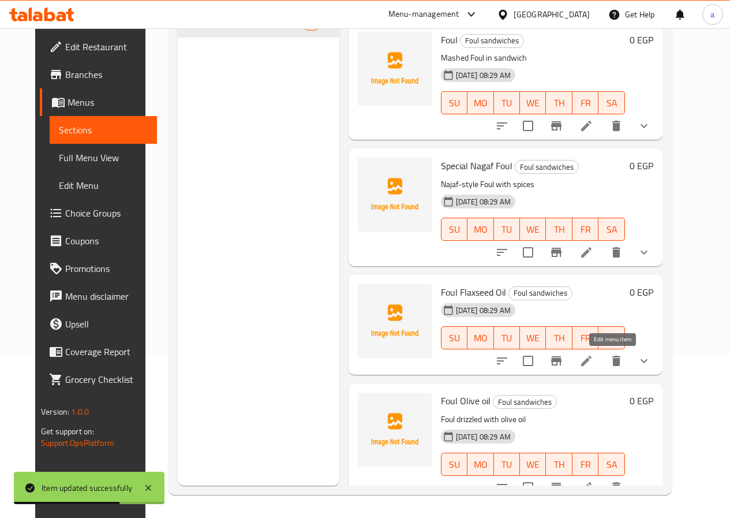 Image resolution: width=730 pixels, height=518 pixels. I want to click on span: Version:, so click(55, 412).